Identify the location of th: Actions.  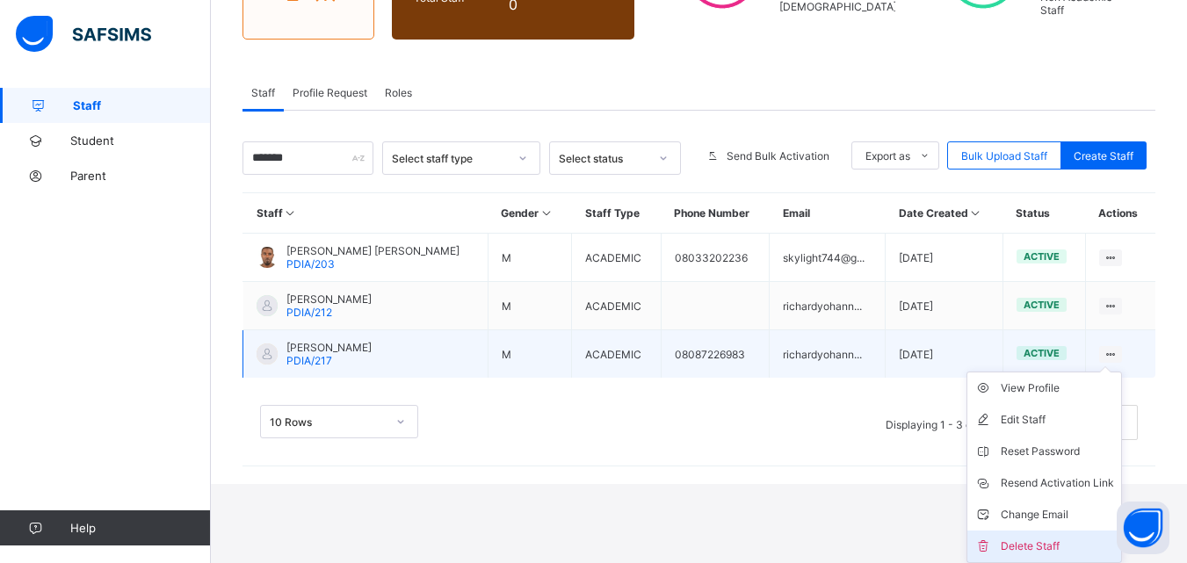
(1120, 214).